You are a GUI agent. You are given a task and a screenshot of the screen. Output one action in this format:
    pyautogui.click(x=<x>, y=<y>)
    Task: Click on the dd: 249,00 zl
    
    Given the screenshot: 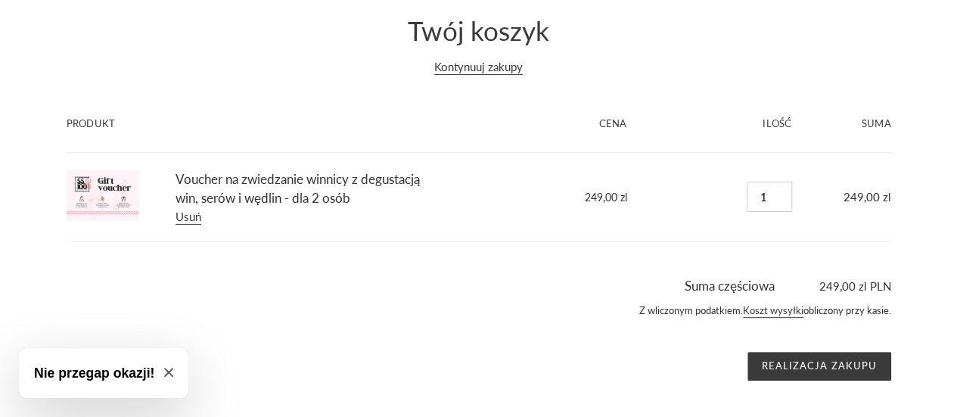 What is the action you would take?
    pyautogui.click(x=540, y=197)
    